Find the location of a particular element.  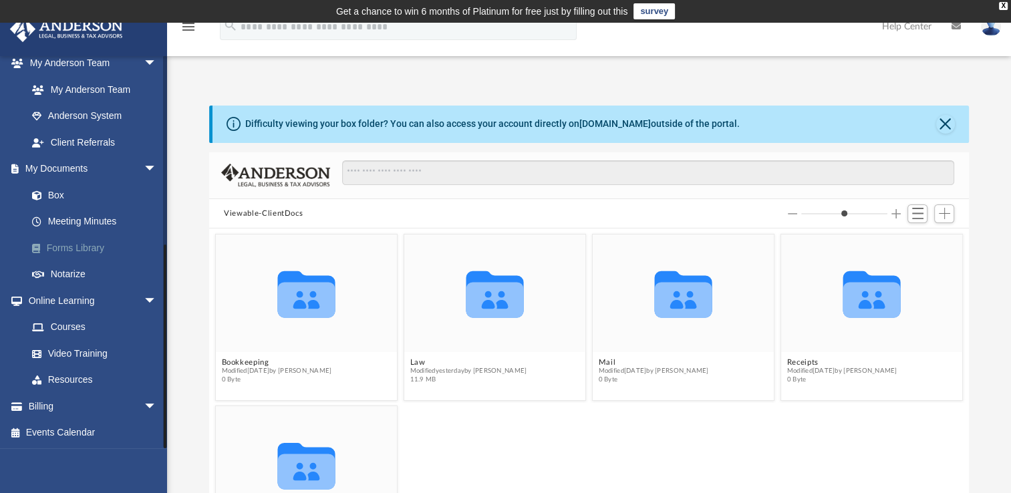

button: Receipts is located at coordinates (842, 362).